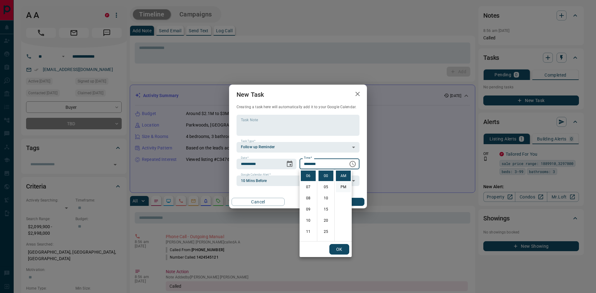 Image resolution: width=596 pixels, height=293 pixels. I want to click on li: 10 hours, so click(308, 221).